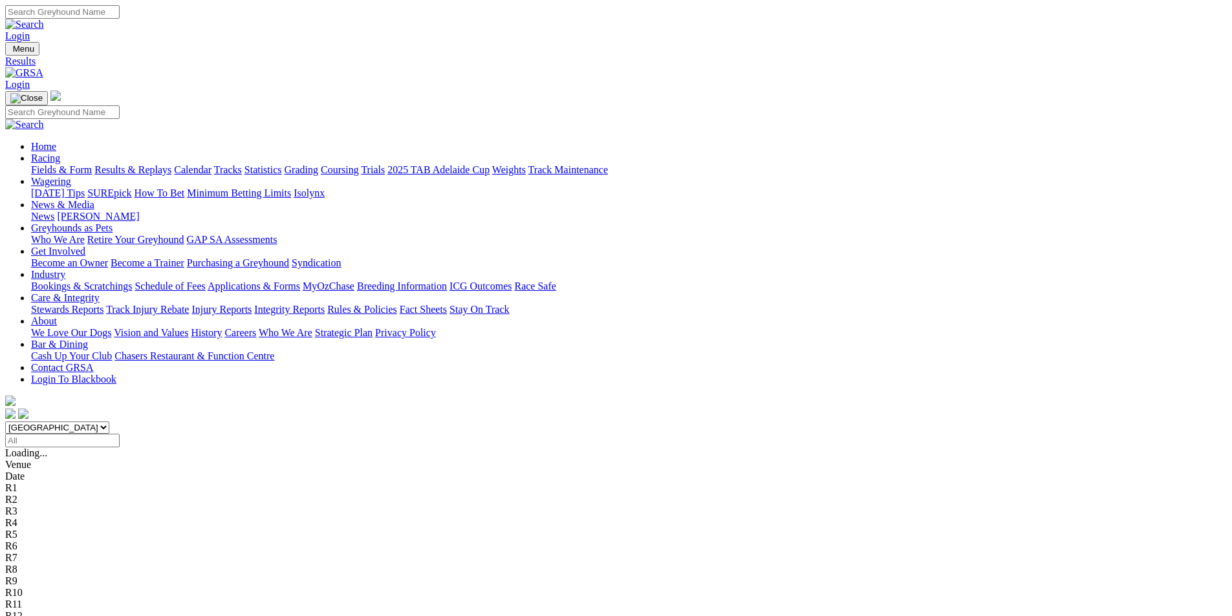 Image resolution: width=1232 pixels, height=616 pixels. I want to click on a: Fields & Form, so click(61, 169).